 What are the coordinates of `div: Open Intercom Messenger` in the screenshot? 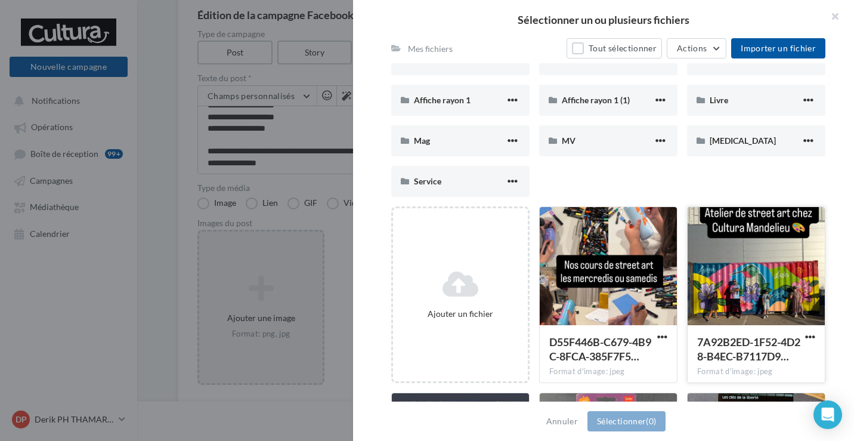 It's located at (828, 415).